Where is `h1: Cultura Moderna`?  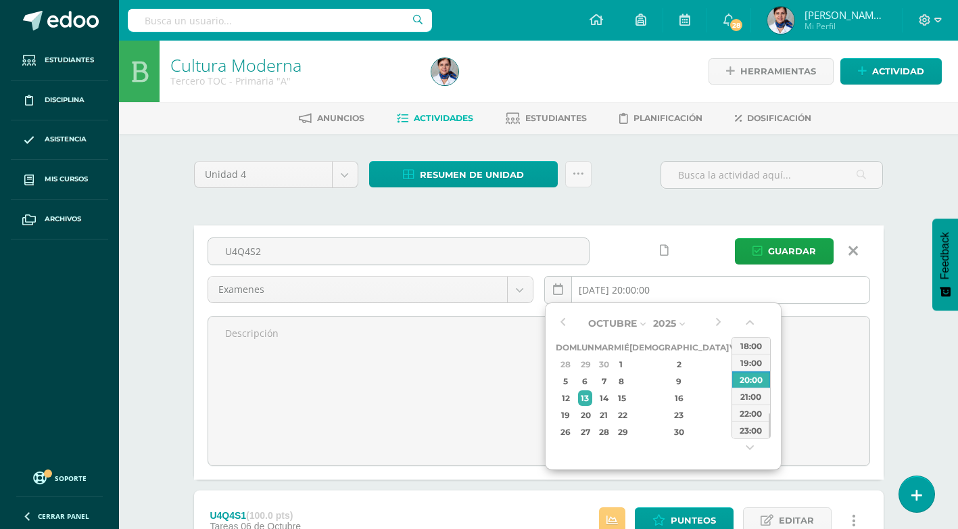
h1: Cultura Moderna is located at coordinates (293, 65).